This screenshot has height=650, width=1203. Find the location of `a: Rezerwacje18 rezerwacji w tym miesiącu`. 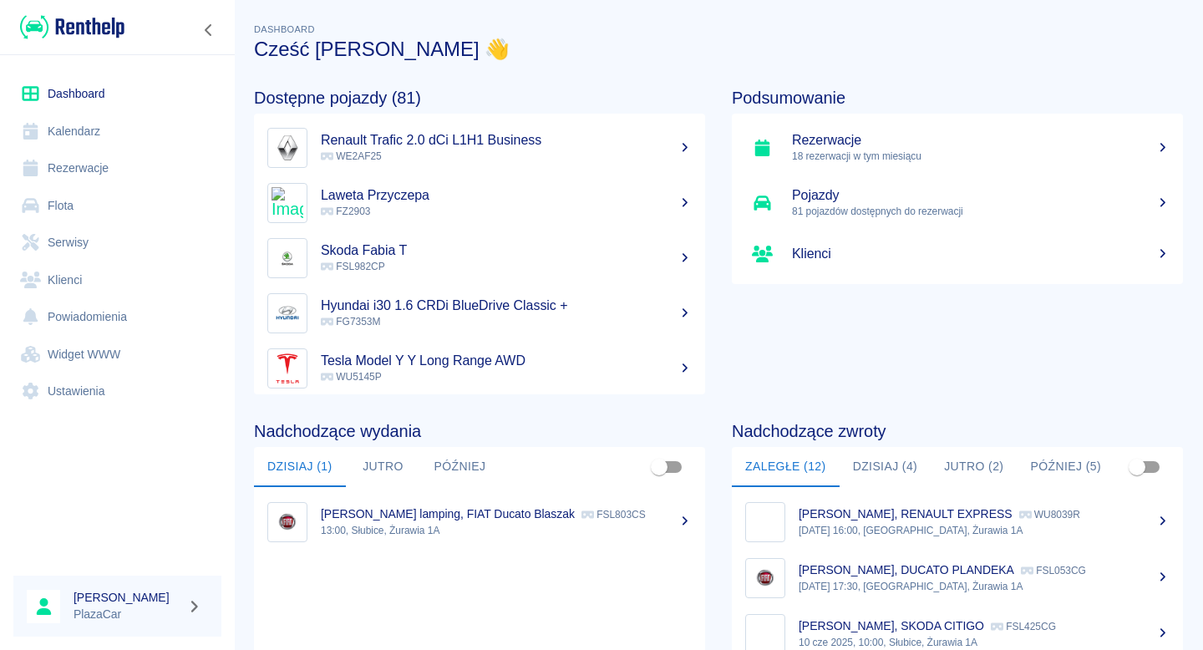

a: Rezerwacje18 rezerwacji w tym miesiącu is located at coordinates (958, 148).